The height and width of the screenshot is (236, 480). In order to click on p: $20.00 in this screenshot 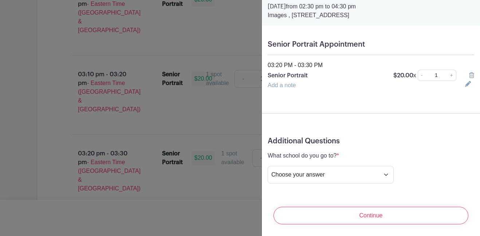, I will do `click(405, 75)`.